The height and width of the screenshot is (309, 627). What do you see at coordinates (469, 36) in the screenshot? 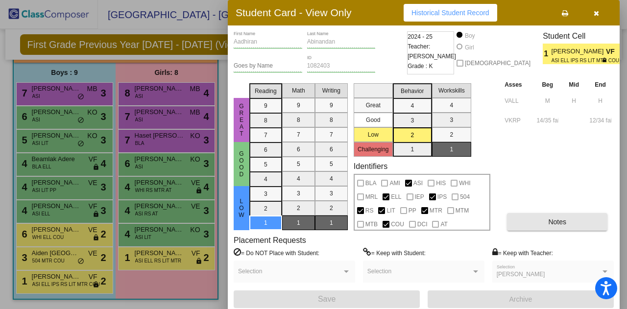
I see `div: Boy` at bounding box center [469, 36].